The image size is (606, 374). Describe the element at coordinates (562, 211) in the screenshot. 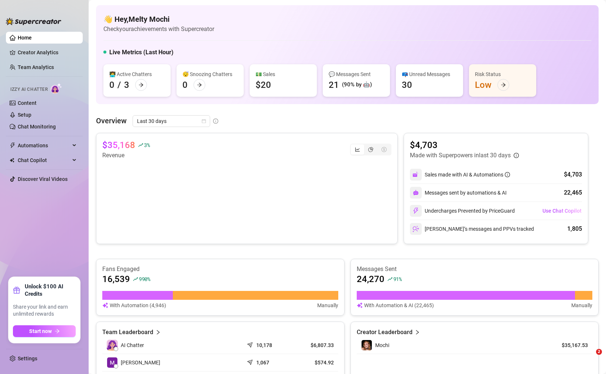

I see `span: Use Chat Copilot` at that location.